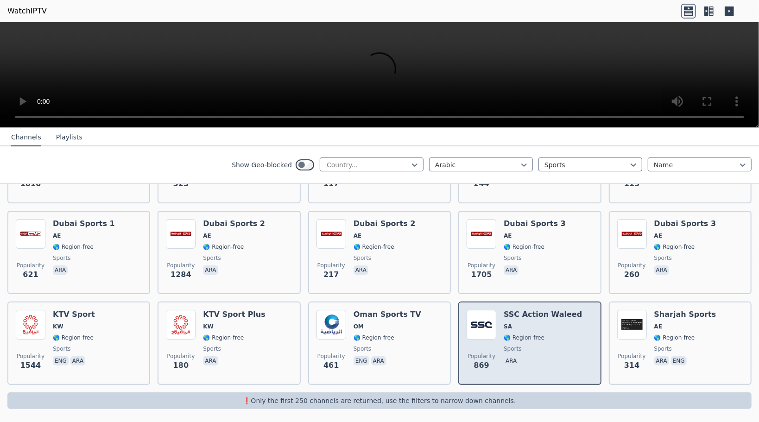 The width and height of the screenshot is (759, 422). Describe the element at coordinates (26, 138) in the screenshot. I see `button: Channels` at that location.